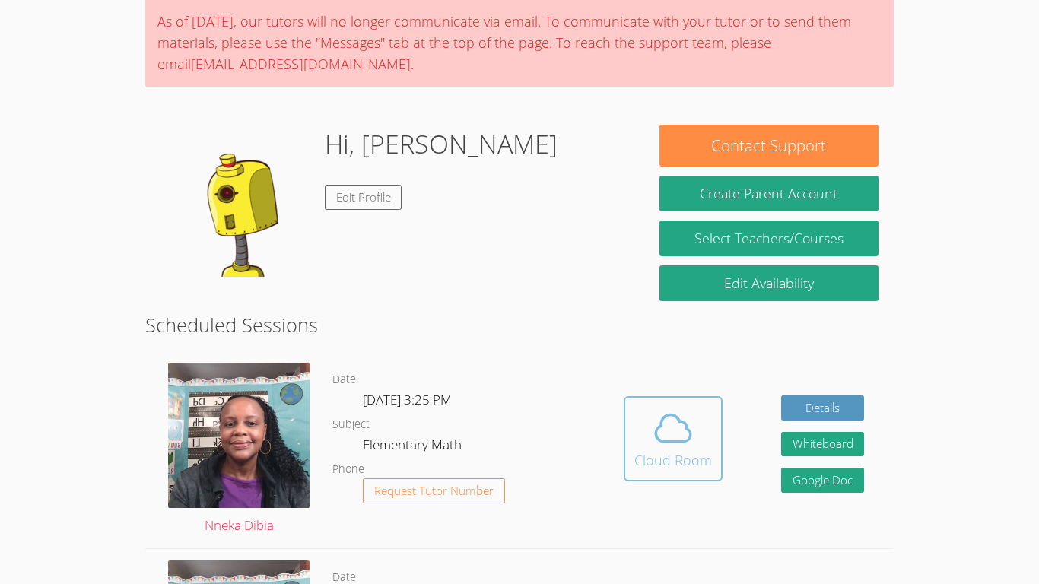  What do you see at coordinates (239, 450) in the screenshot?
I see `a: Nneka Dibia` at bounding box center [239, 450].